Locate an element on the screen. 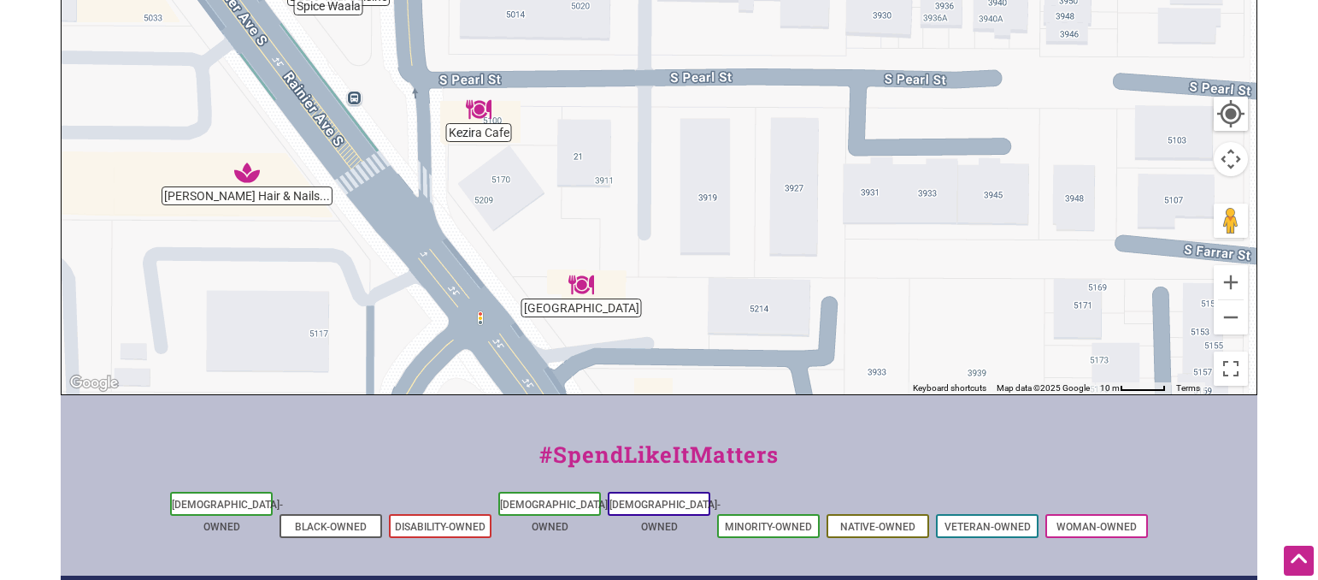  a: Open this area in Google Maps (opens a new window) is located at coordinates (94, 383).